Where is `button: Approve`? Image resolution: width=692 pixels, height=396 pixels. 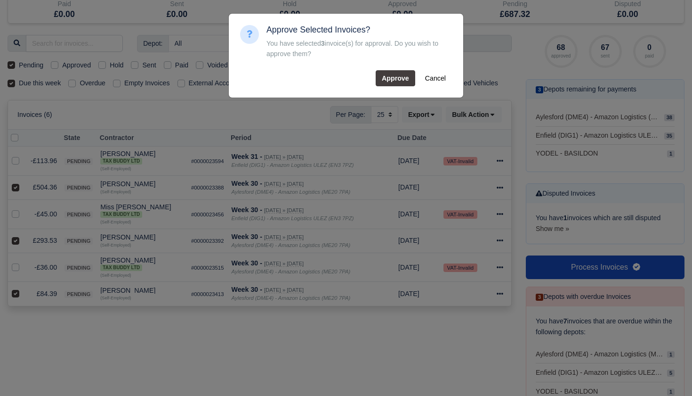
button: Approve is located at coordinates (396, 78).